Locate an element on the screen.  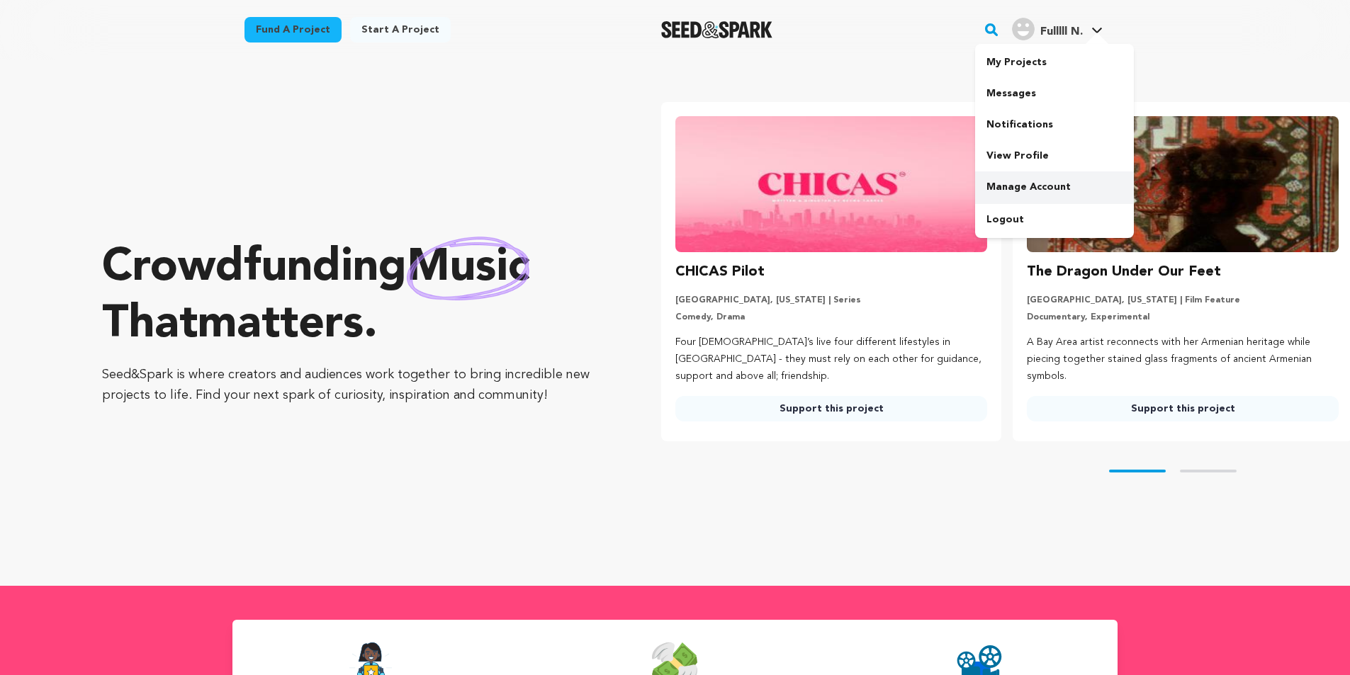
a: My Projects is located at coordinates (1054, 62).